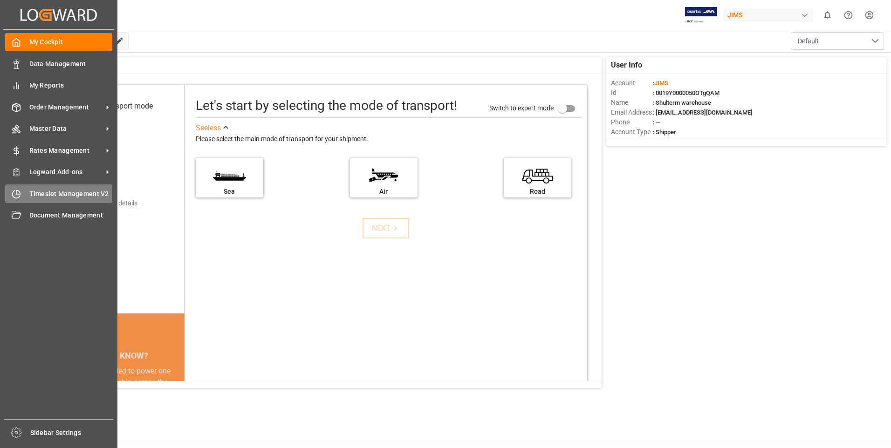  Describe the element at coordinates (632, 112) in the screenshot. I see `span: Email Address` at that location.